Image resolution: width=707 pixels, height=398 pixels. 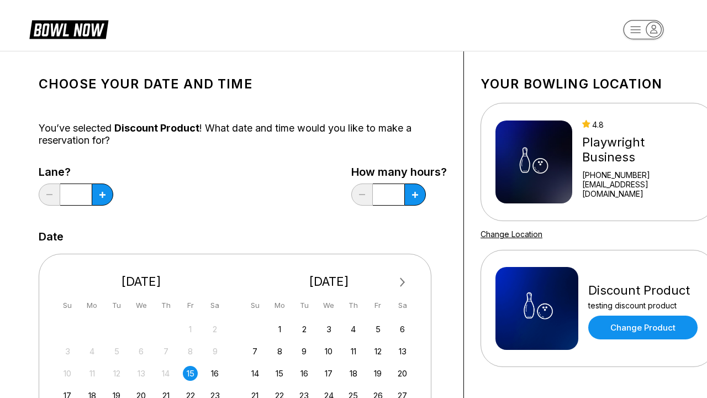 What do you see at coordinates (92, 373) in the screenshot?
I see `div: Not available Monday, August 11th, 2025` at bounding box center [92, 373].